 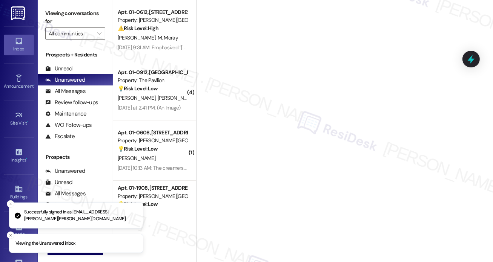 What do you see at coordinates (19, 45) in the screenshot?
I see `a: Inbox` at bounding box center [19, 45].